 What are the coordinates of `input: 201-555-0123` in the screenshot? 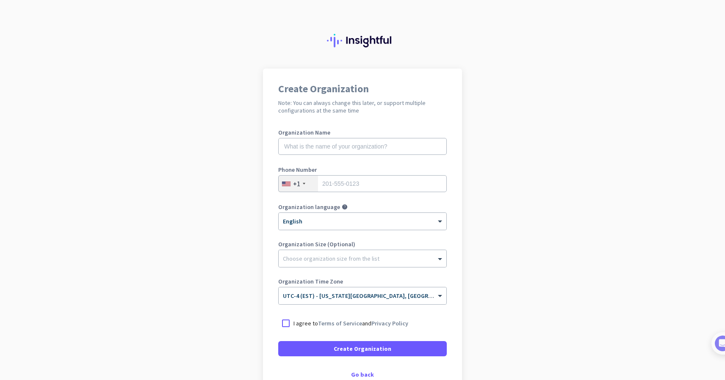 It's located at (362, 184).